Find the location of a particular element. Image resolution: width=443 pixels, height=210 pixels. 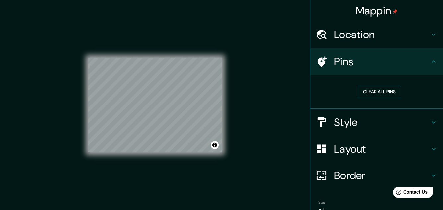

div: Border is located at coordinates (377, 176).